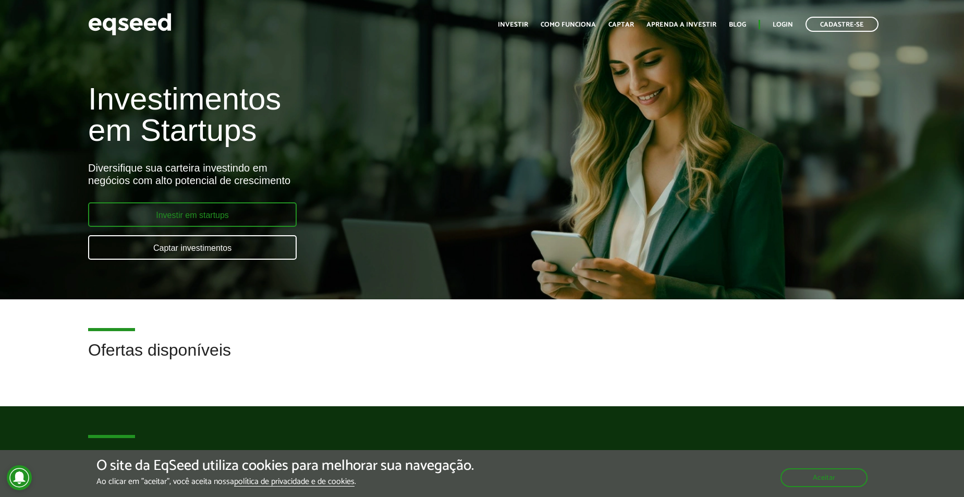 Image resolution: width=964 pixels, height=497 pixels. Describe the element at coordinates (321, 115) in the screenshot. I see `h1: Investimentos em Startups` at that location.